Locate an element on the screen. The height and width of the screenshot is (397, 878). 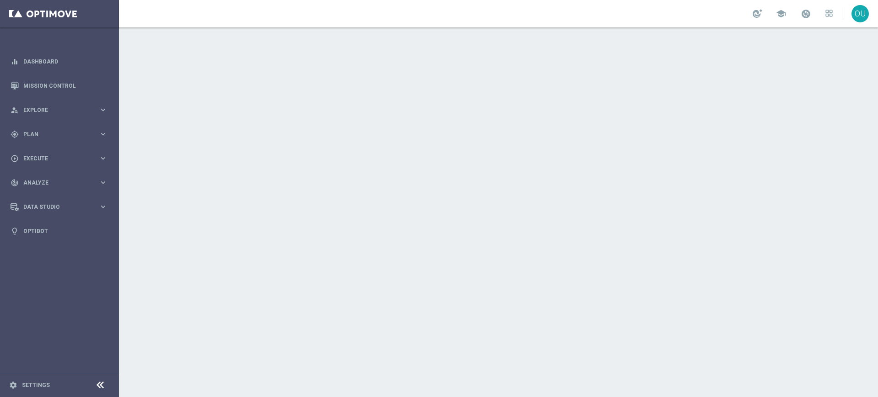
span: Data Studio is located at coordinates (61, 207).